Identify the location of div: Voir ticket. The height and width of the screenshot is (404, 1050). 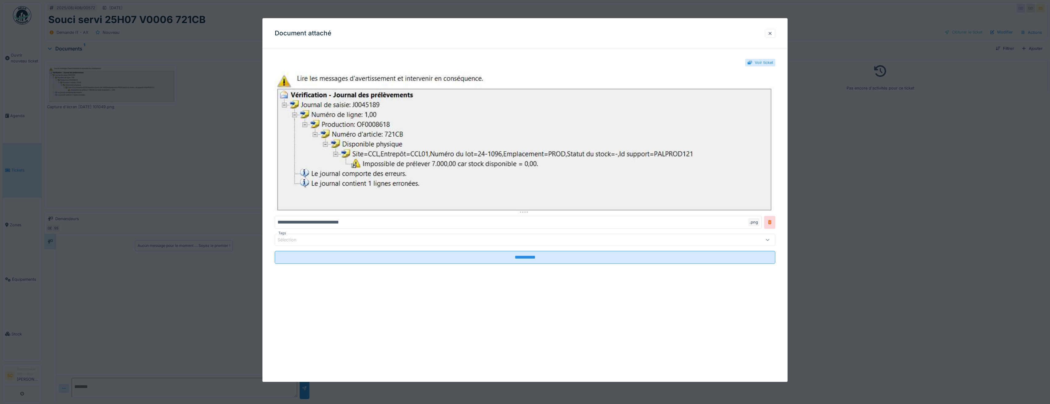
(764, 62).